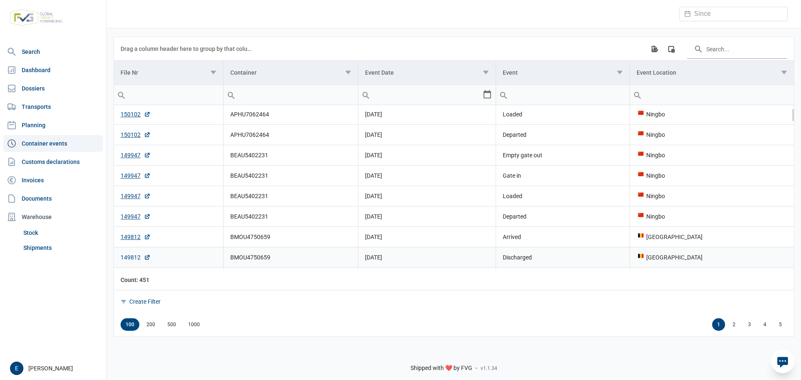 The width and height of the screenshot is (801, 380). What do you see at coordinates (130, 325) in the screenshot?
I see `div: Items per page: 100` at bounding box center [130, 325].